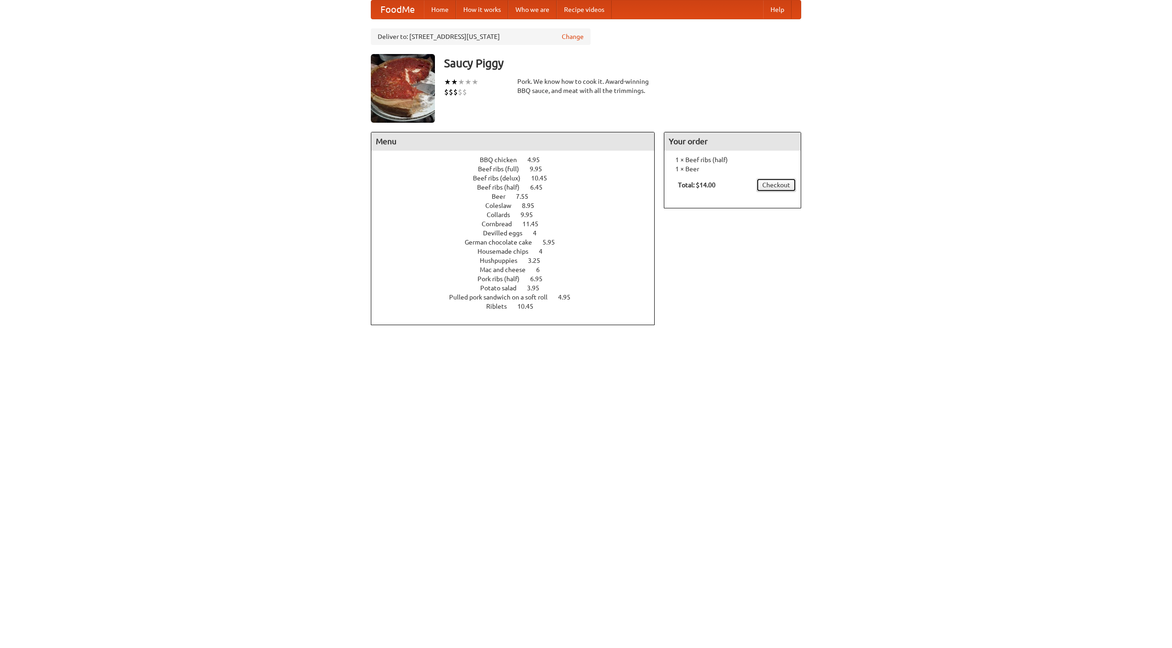  Describe the element at coordinates (518, 233) in the screenshot. I see `a: Devilled eggs 4` at that location.